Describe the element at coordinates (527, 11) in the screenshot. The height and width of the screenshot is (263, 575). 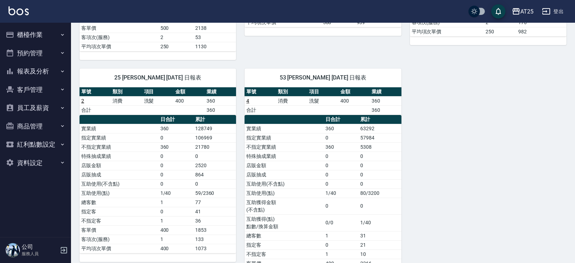
I see `div: AT25` at that location.